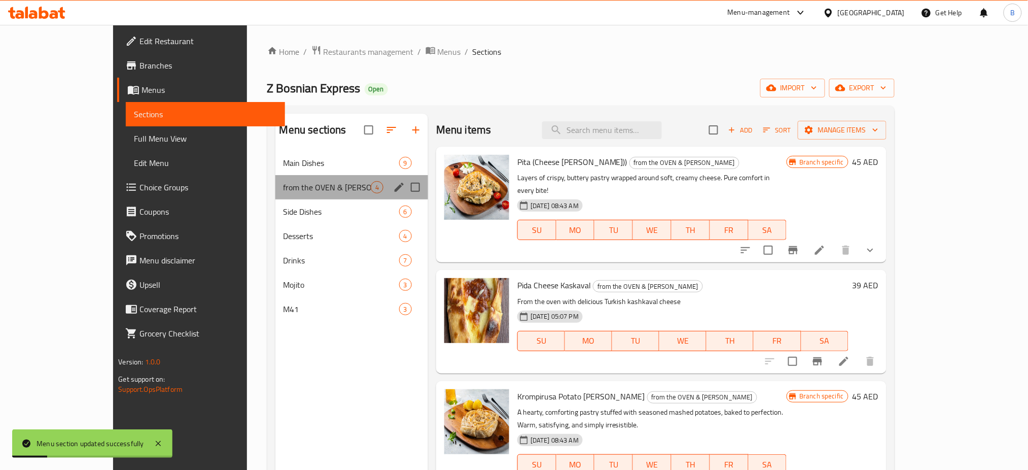 Image resolution: width=1028 pixels, height=470 pixels. What do you see at coordinates (351, 309) in the screenshot?
I see `div: M413` at bounding box center [351, 309].